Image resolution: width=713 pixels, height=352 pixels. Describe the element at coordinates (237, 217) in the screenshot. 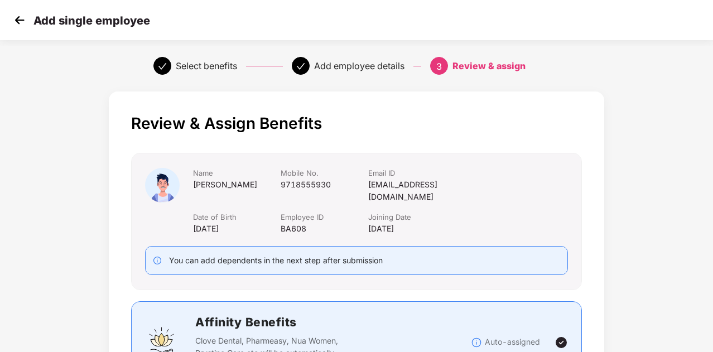

I see `div: Date of Birth` at that location.